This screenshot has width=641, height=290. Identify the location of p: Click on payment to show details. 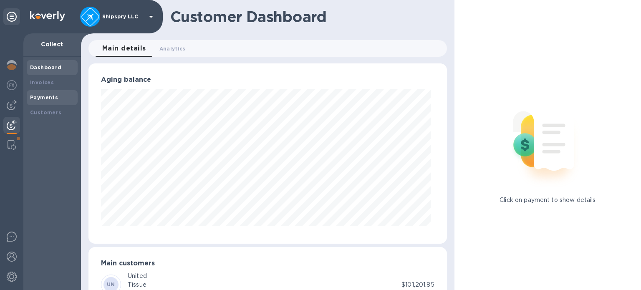
(548, 200).